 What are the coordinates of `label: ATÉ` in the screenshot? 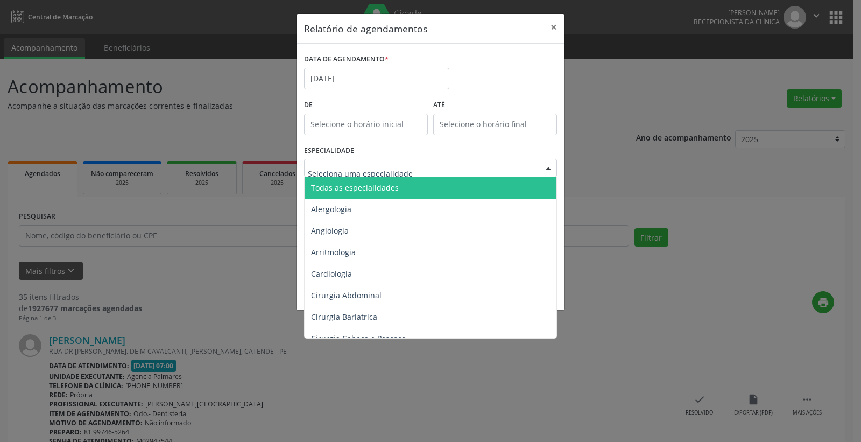 It's located at (495, 105).